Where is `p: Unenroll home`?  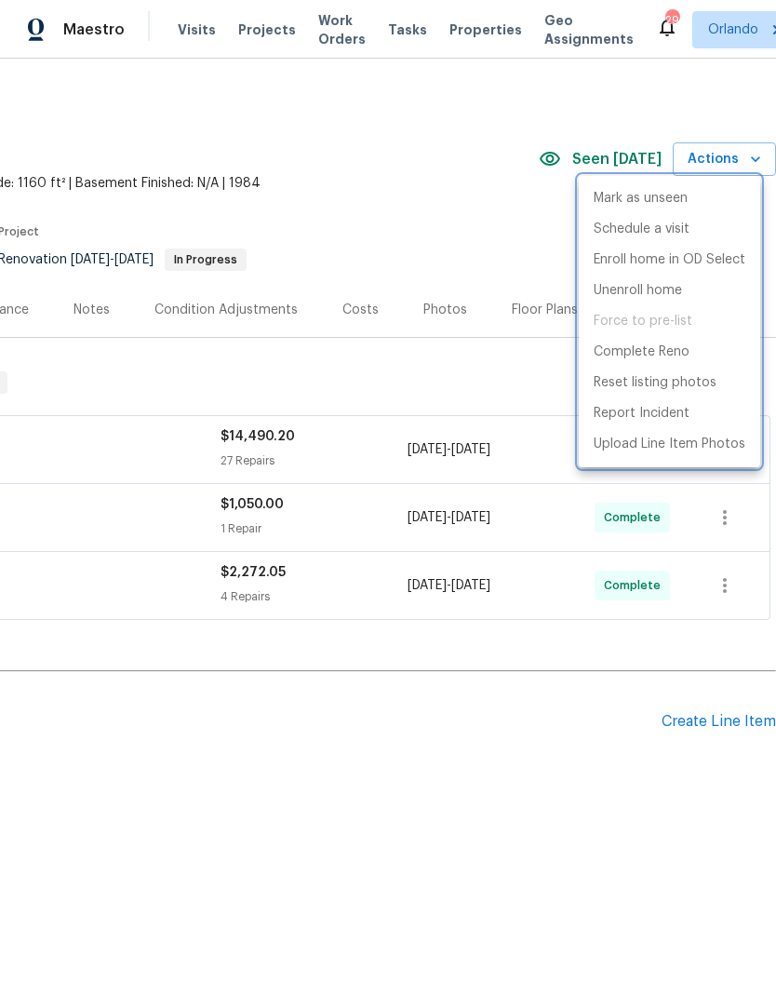 p: Unenroll home is located at coordinates (638, 290).